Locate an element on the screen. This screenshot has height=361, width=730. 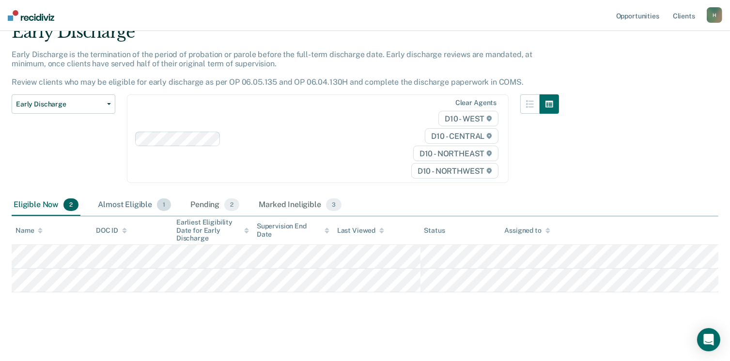
div: Almost Eligible1 is located at coordinates (134, 205).